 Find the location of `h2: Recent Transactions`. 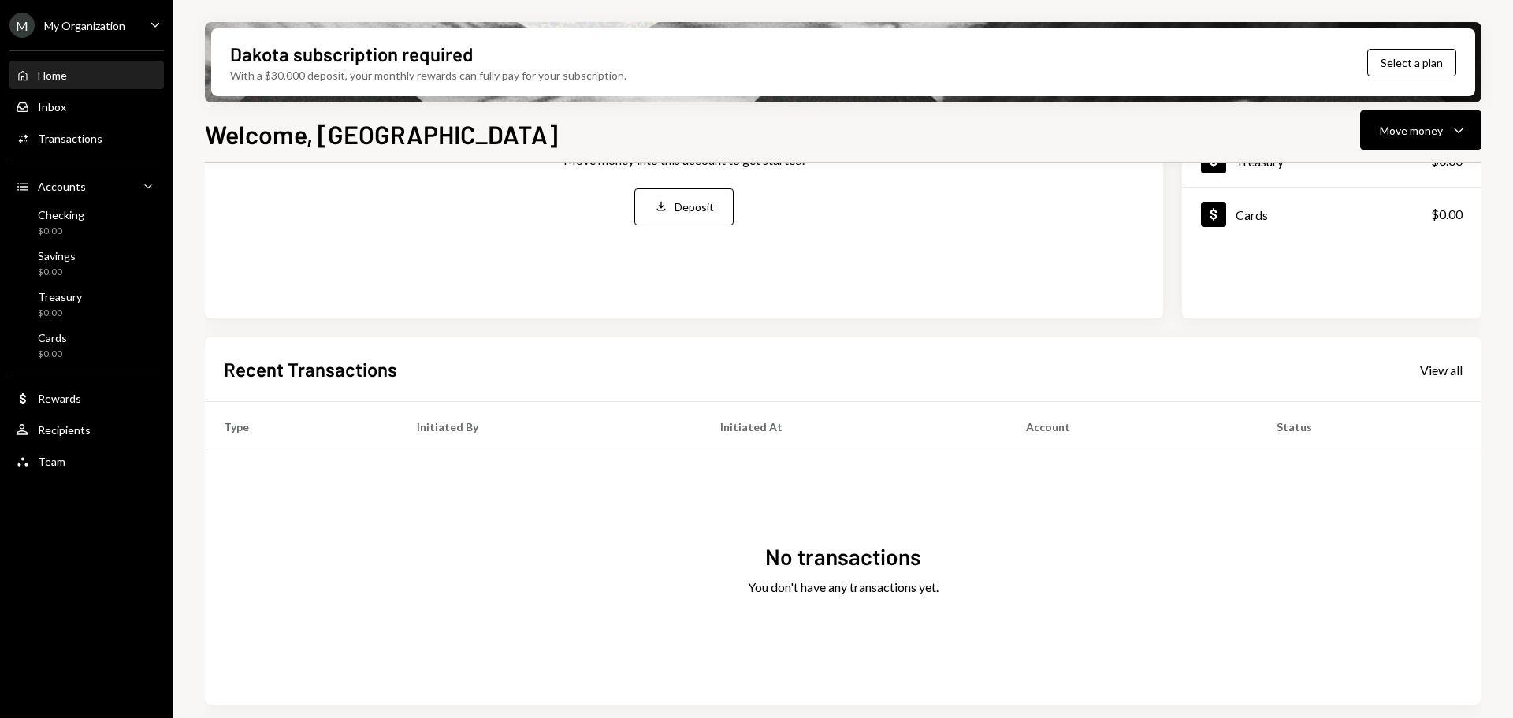

h2: Recent Transactions is located at coordinates (310, 369).